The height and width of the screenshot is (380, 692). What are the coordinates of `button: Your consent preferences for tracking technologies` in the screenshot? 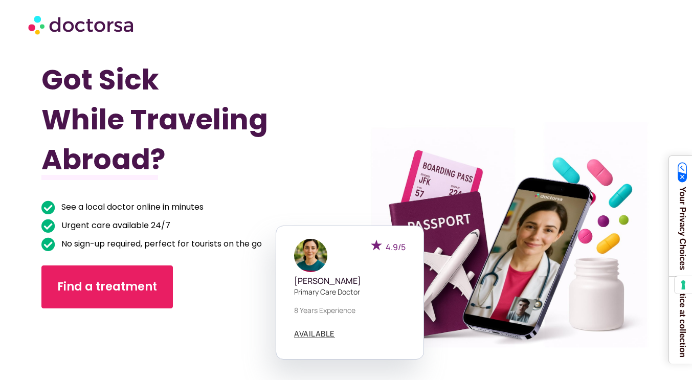 It's located at (683, 285).